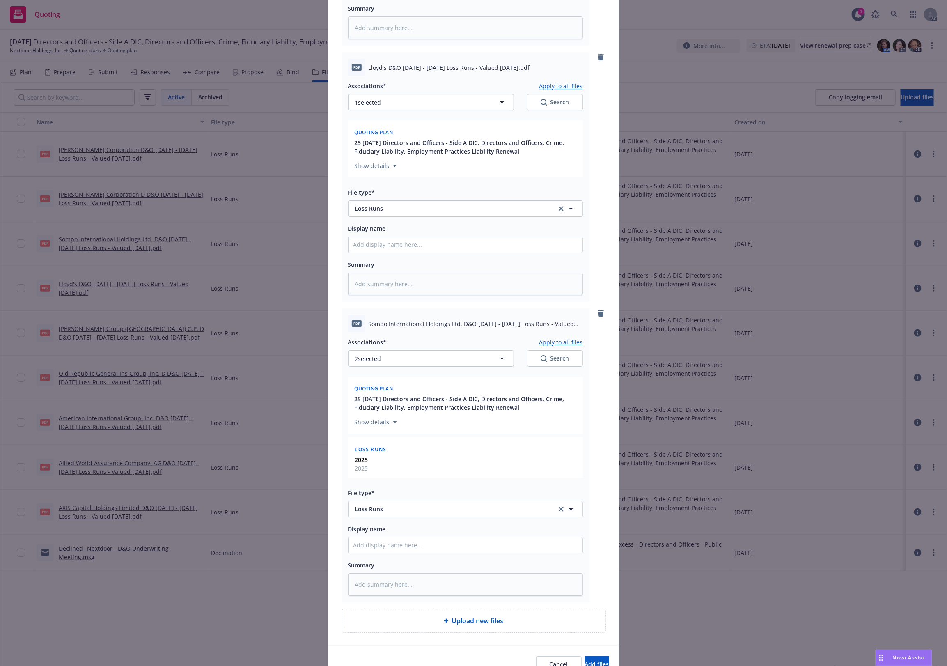 The width and height of the screenshot is (947, 666). I want to click on span: Nova Assist, so click(909, 657).